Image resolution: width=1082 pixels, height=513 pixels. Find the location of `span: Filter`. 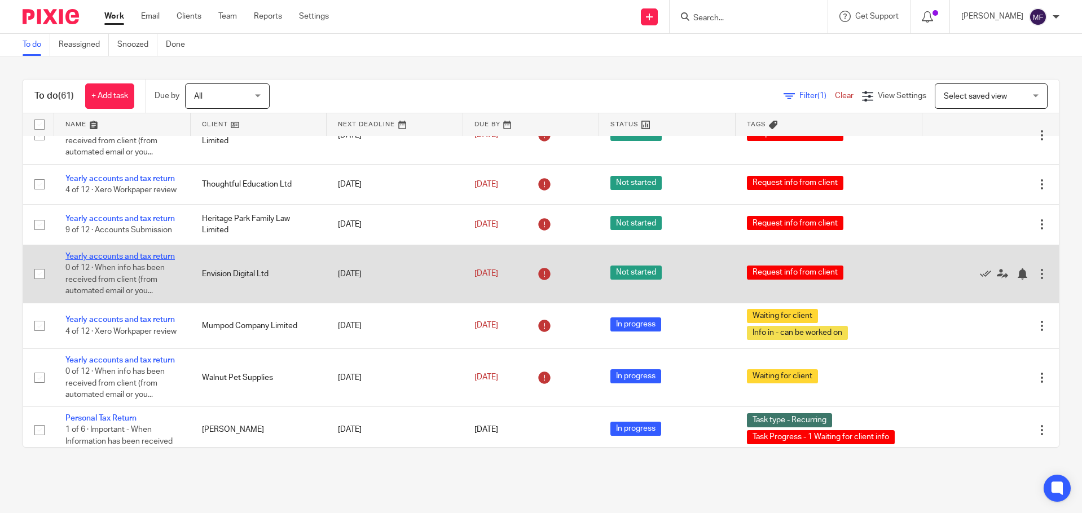

span: Filter is located at coordinates (817, 96).